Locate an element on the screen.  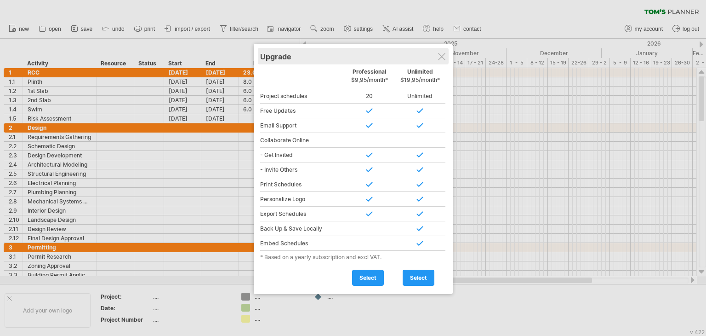
span: $9,95/month* is located at coordinates (370, 80).